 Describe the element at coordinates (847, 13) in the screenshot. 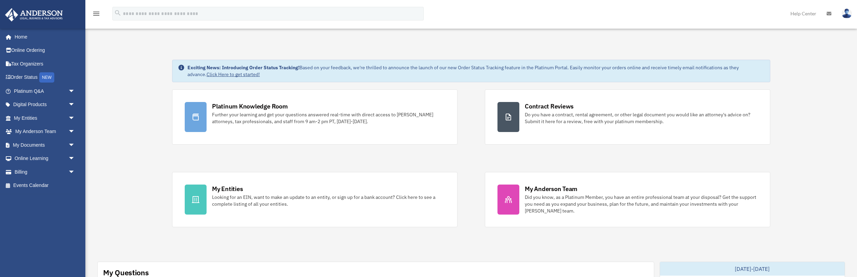

I see `img: User Pic` at that location.